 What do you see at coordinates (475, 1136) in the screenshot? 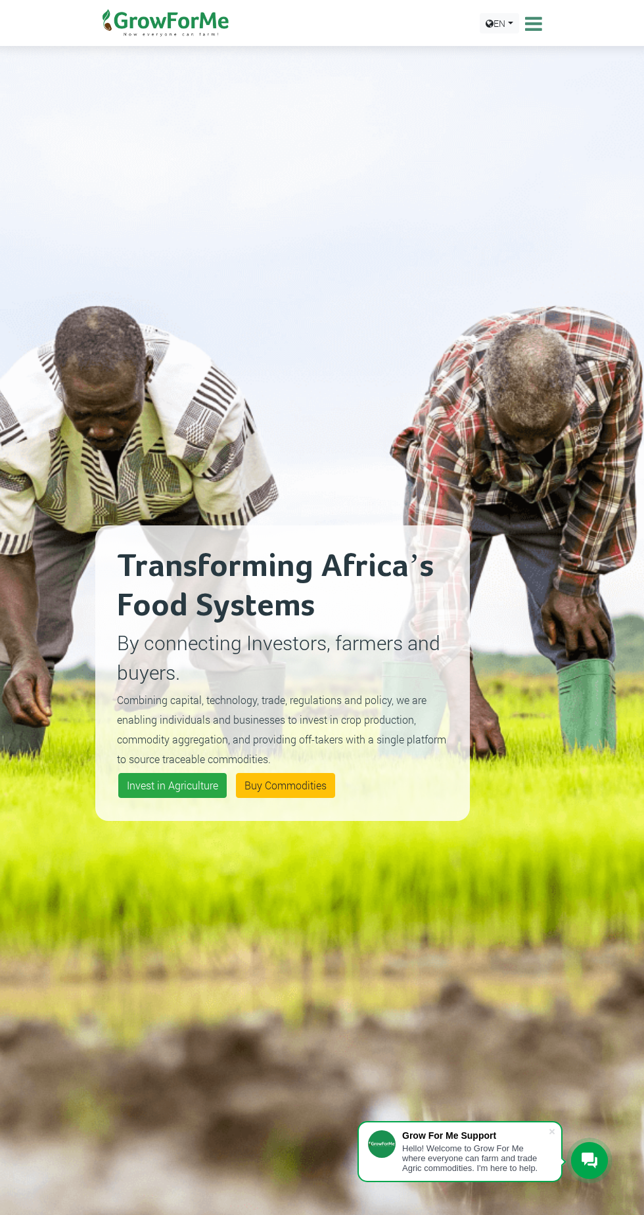
I see `div: Grow For Me Support` at bounding box center [475, 1136].